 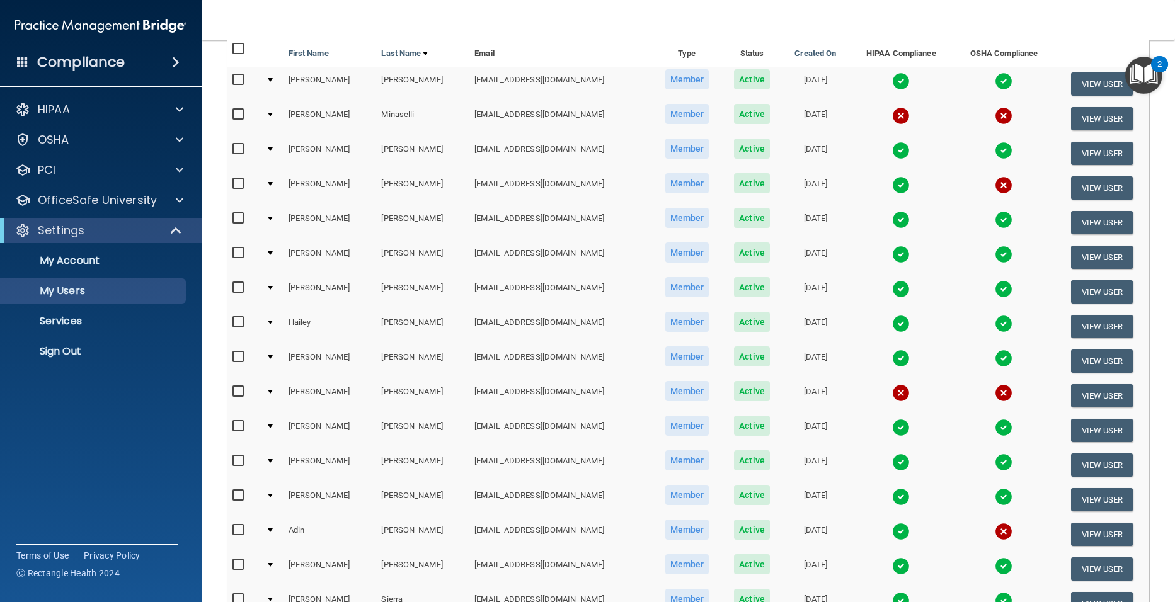 I want to click on p: Sign Out, so click(x=94, y=351).